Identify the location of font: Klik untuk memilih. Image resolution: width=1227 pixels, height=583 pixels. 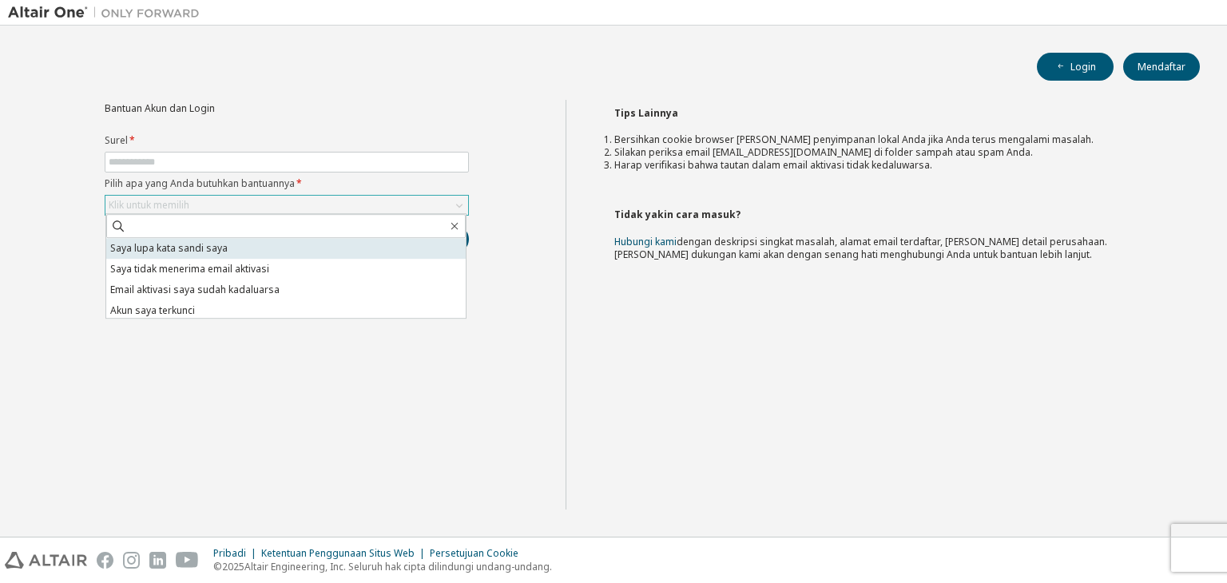
(149, 204).